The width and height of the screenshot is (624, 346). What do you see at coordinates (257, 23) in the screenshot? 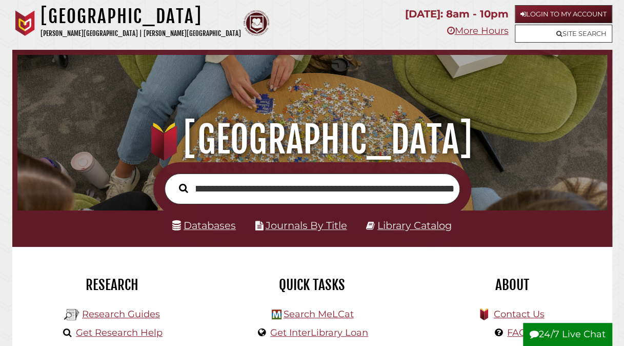
I see `img: Calvin Theological Seminary` at bounding box center [257, 23].